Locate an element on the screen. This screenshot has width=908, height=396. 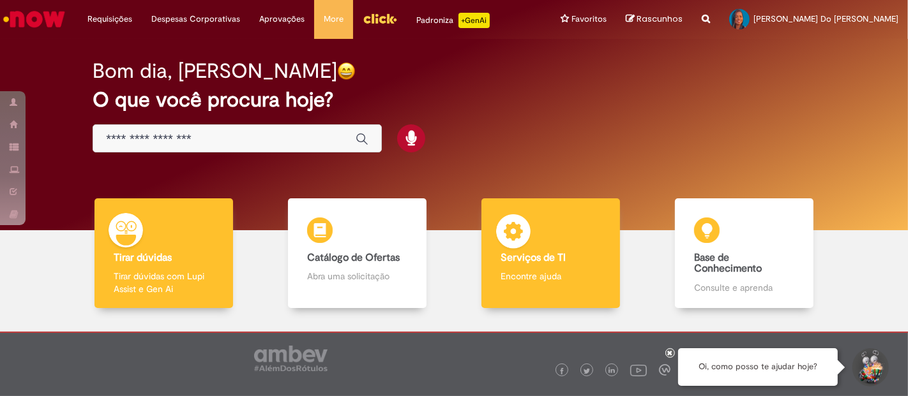
span: Despesas Corporativas is located at coordinates (195, 19).